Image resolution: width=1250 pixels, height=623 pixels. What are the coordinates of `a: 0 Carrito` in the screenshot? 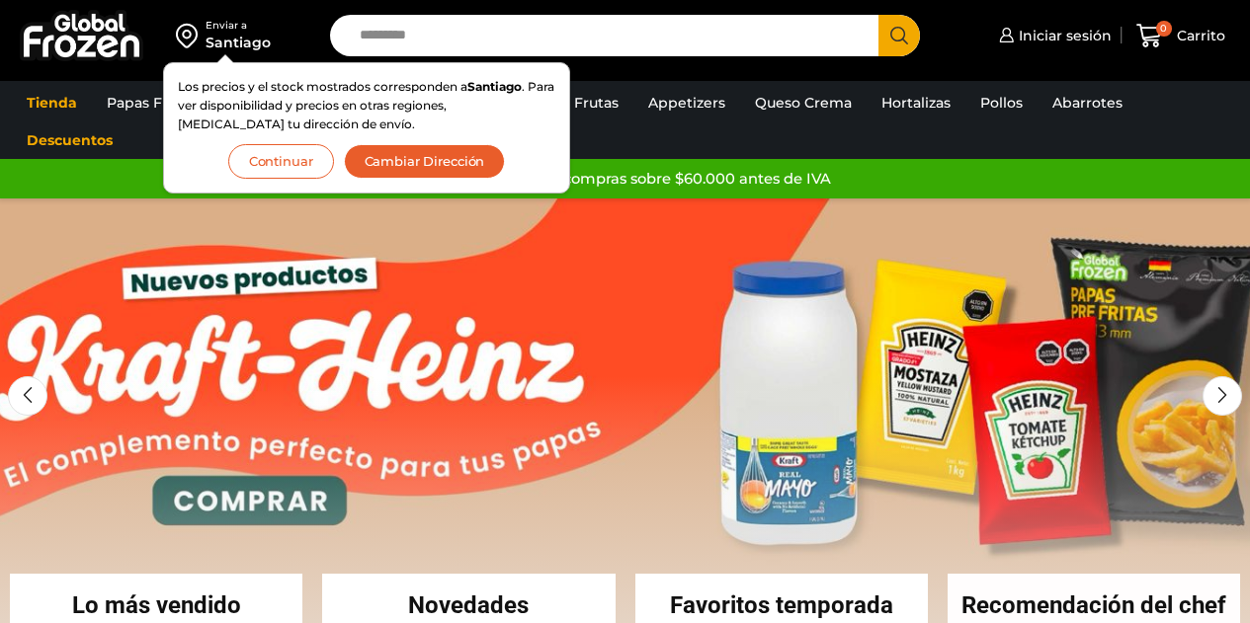 It's located at (1181, 36).